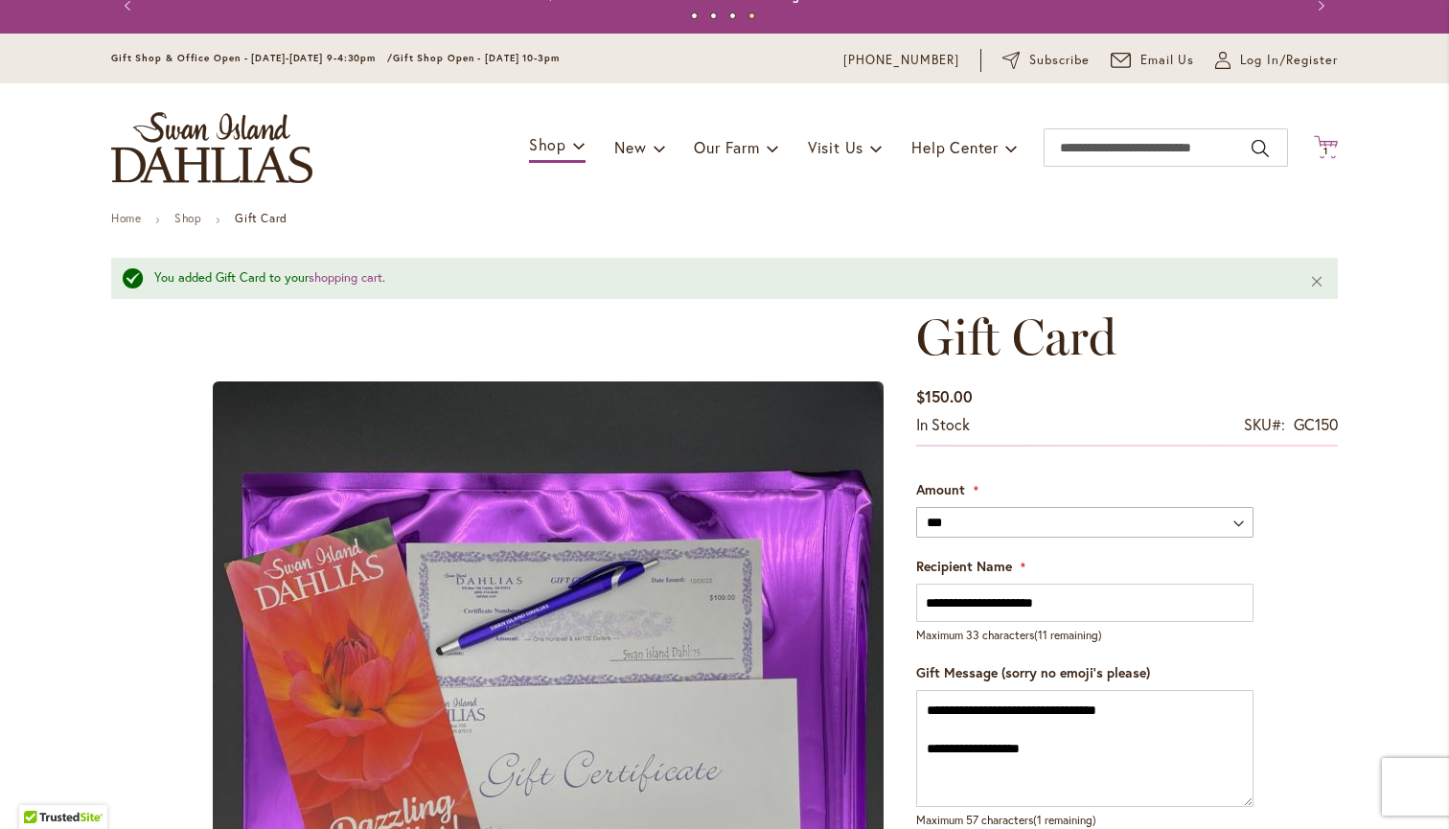  Describe the element at coordinates (345, 277) in the screenshot. I see `a: shopping cart` at that location.